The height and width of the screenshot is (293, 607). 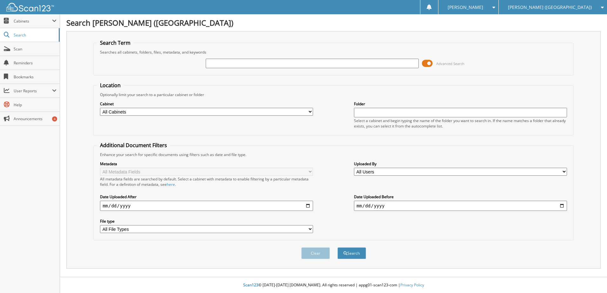 I want to click on legend: Additional Document Filters, so click(x=133, y=145).